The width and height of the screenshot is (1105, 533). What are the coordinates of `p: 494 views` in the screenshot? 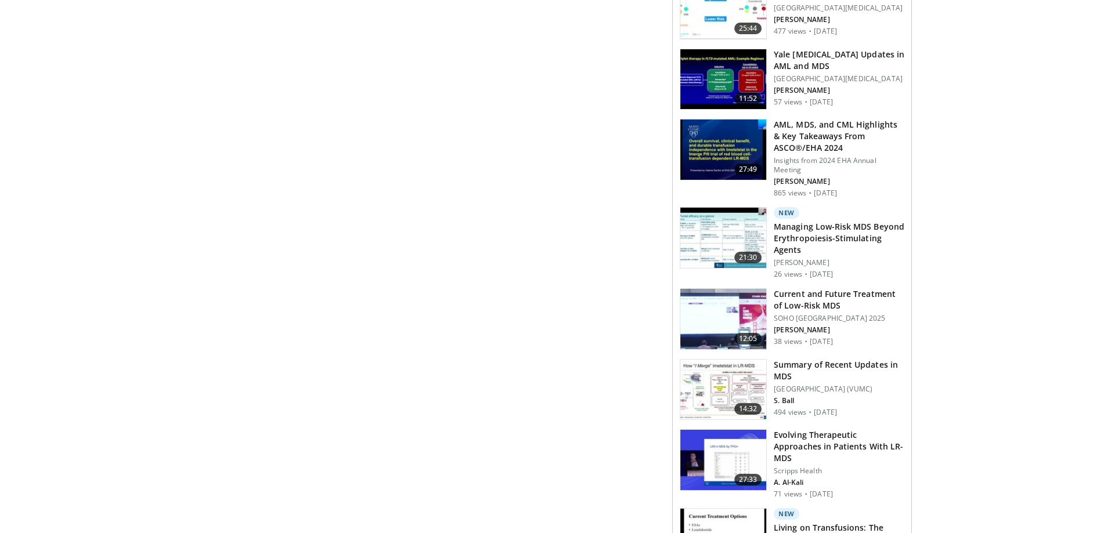 It's located at (790, 413).